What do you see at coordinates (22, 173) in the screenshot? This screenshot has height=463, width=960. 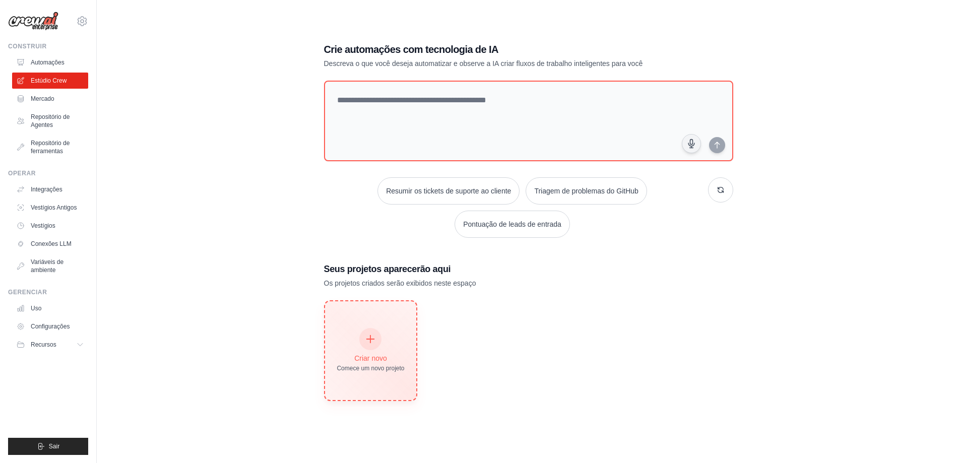 I see `font: Operar` at bounding box center [22, 173].